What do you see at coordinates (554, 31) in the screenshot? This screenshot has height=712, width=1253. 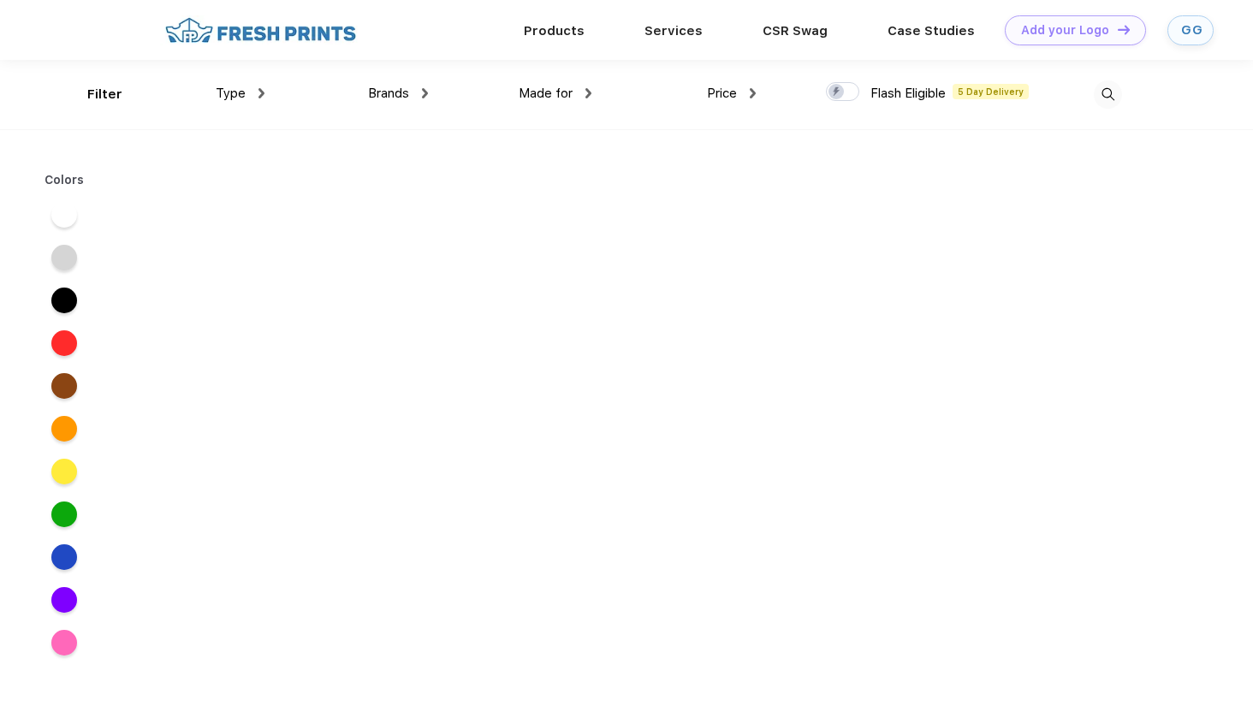 I see `a: Products` at bounding box center [554, 31].